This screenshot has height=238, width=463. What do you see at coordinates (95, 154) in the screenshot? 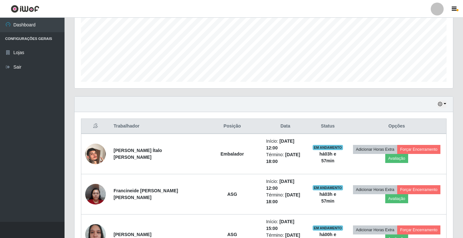
I see `img: 1726002463138.jpeg` at bounding box center [95, 154].